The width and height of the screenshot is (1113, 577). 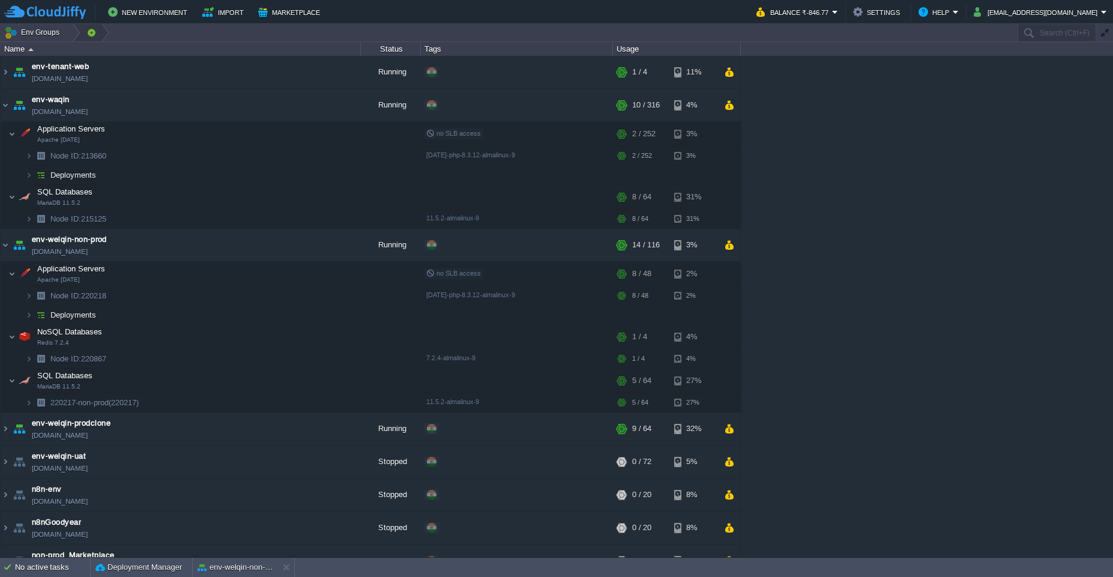 What do you see at coordinates (56, 522) in the screenshot?
I see `a: n8nGoodyear` at bounding box center [56, 522].